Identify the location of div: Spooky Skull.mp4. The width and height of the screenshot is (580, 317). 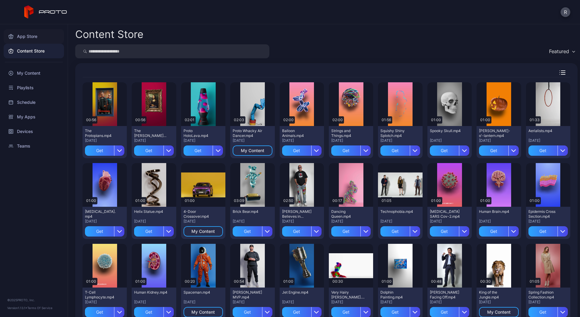
(447, 131).